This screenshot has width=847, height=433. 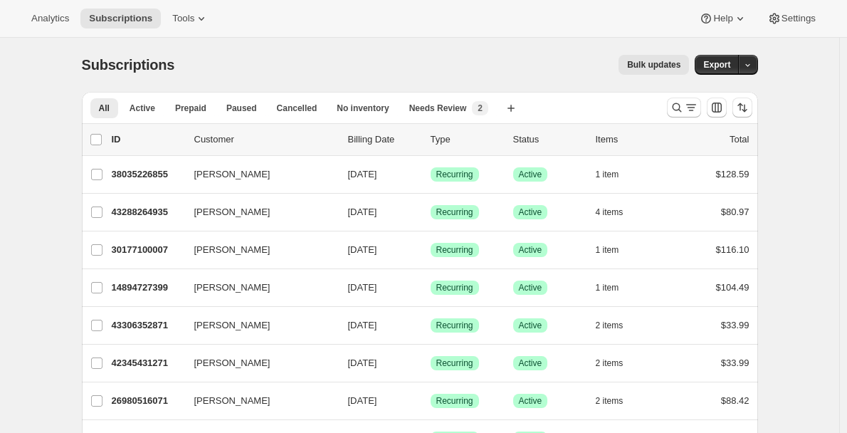 I want to click on p: 26980516071, so click(x=147, y=401).